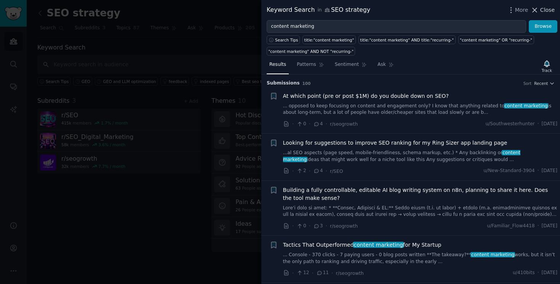  I want to click on span: u/410bits, so click(524, 273).